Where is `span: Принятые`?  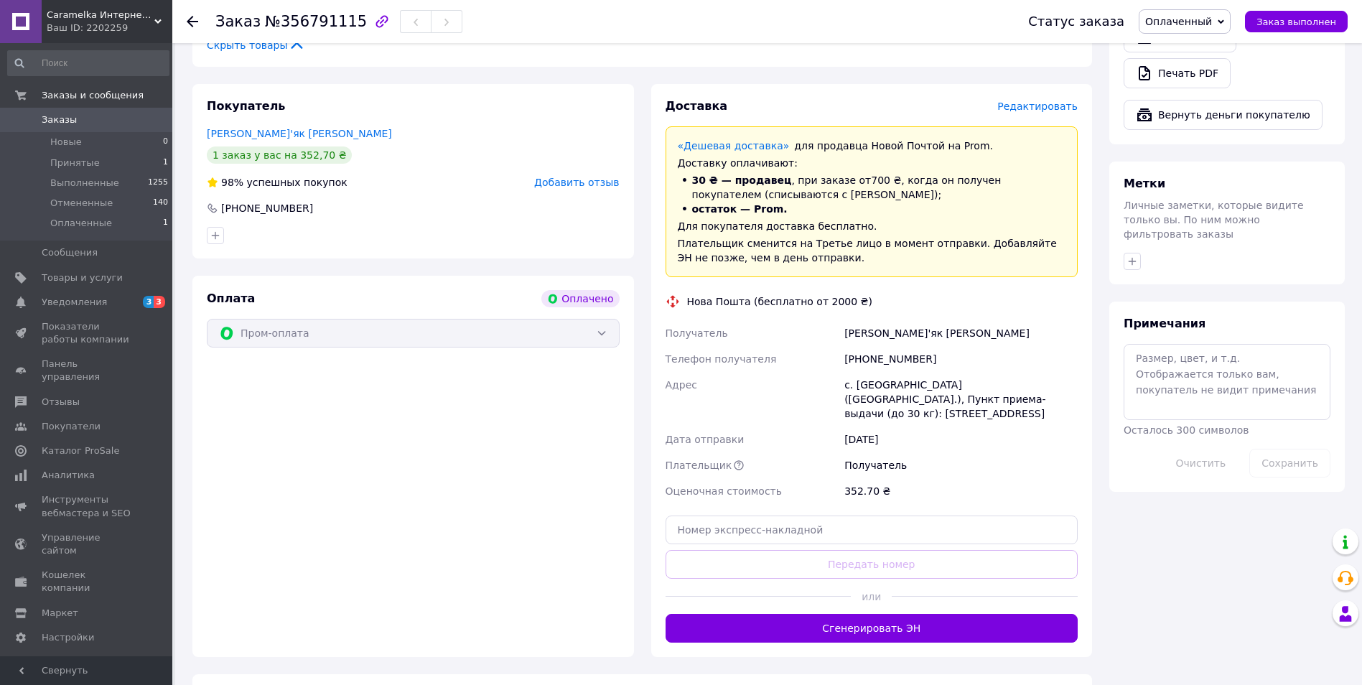 span: Принятые is located at coordinates (75, 163).